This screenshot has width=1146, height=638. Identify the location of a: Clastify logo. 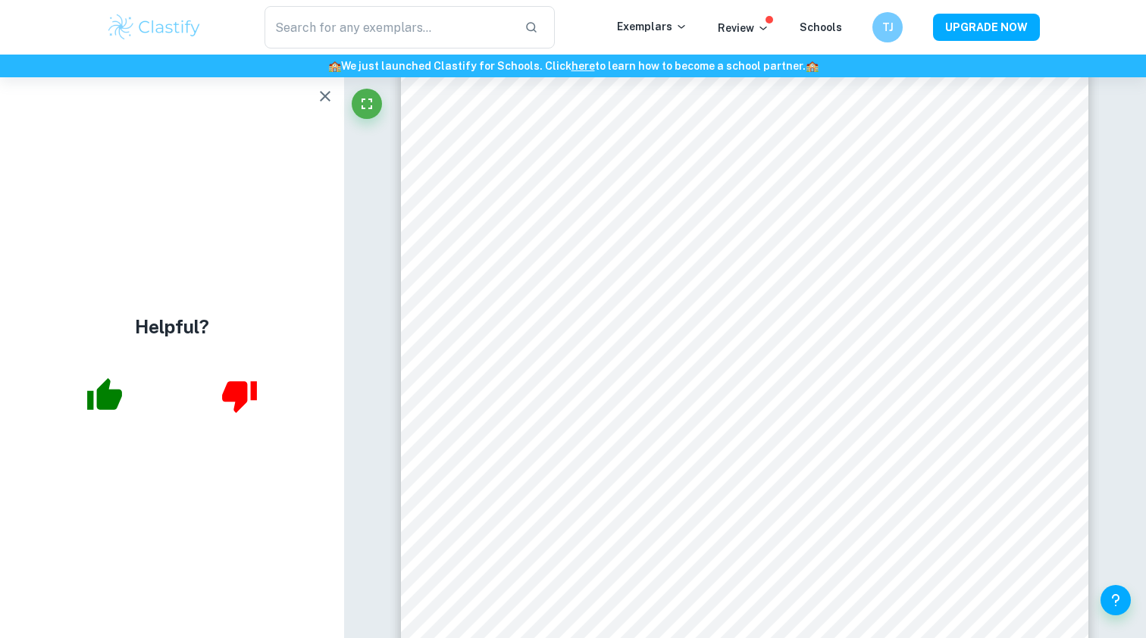
(154, 27).